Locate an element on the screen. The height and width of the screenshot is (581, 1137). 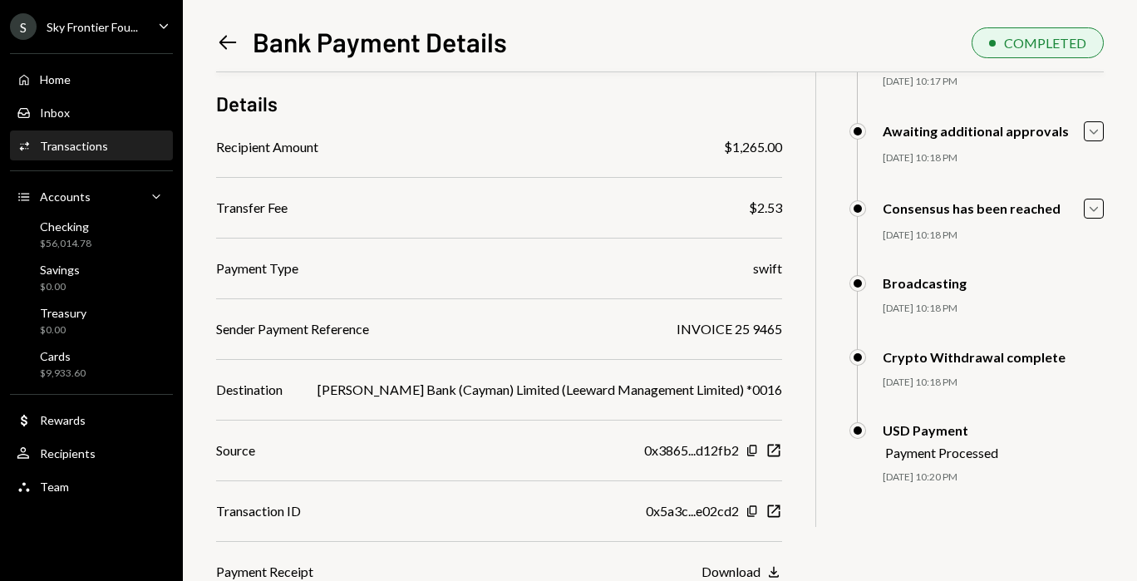
a: Team is located at coordinates (91, 486).